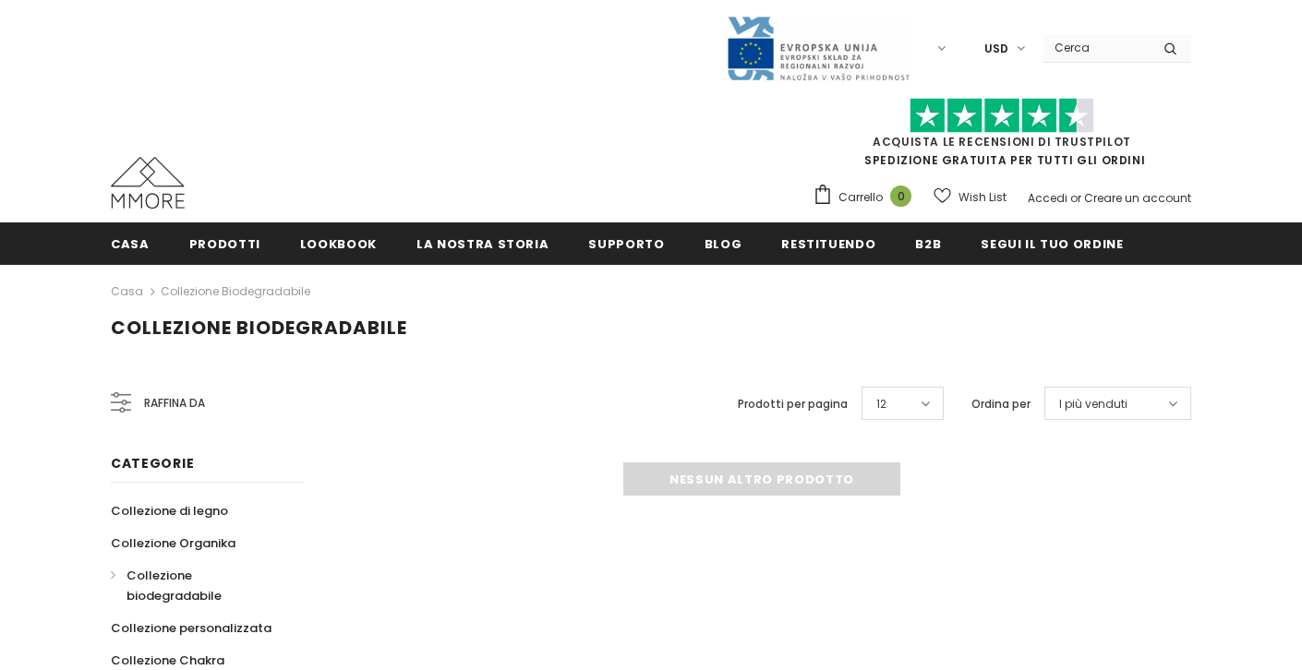 The image size is (1302, 670). Describe the element at coordinates (792, 404) in the screenshot. I see `label: Prodotti per pagina` at that location.